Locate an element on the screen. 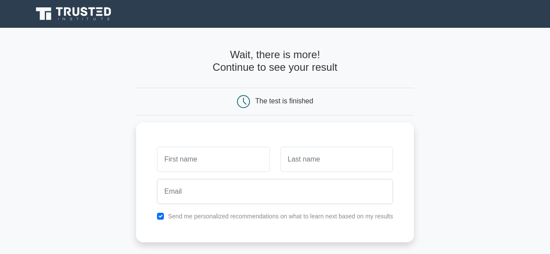  input: Email is located at coordinates (275, 192).